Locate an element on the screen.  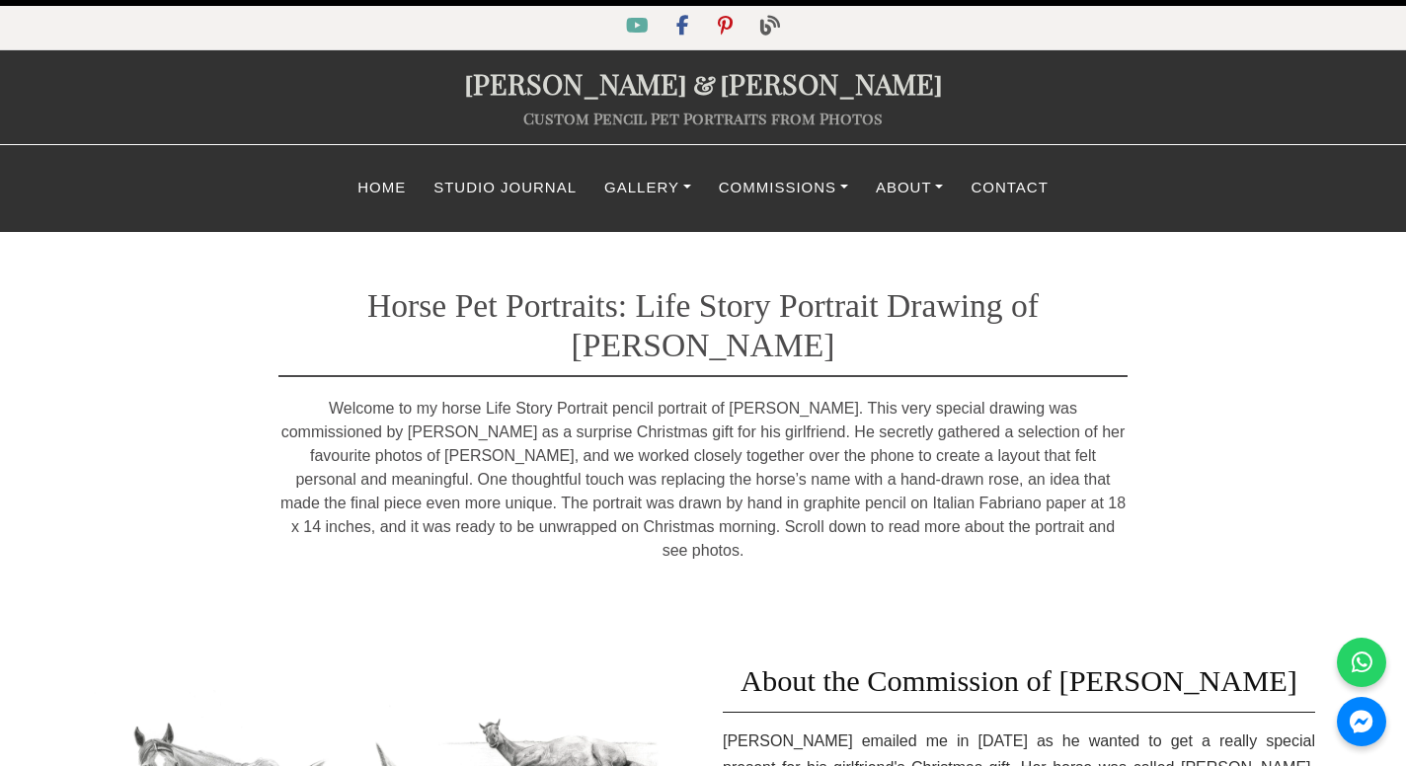
a: WhatsApp is located at coordinates (1362, 662).